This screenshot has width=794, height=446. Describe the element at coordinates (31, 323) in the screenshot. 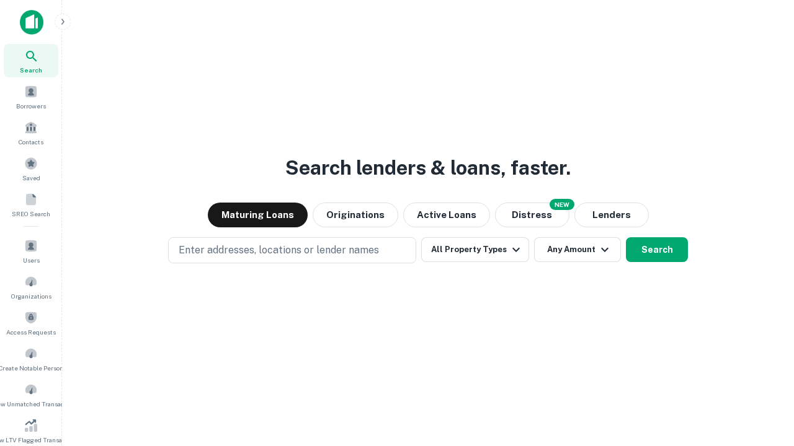

I see `a: Access Requests` at that location.